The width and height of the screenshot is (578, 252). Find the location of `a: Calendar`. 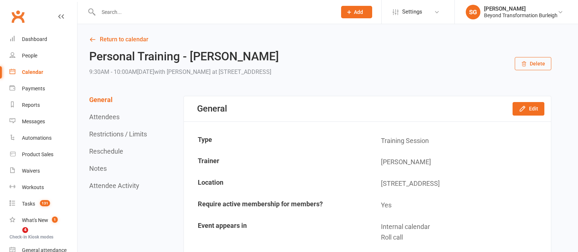

a: Calendar is located at coordinates (43, 72).